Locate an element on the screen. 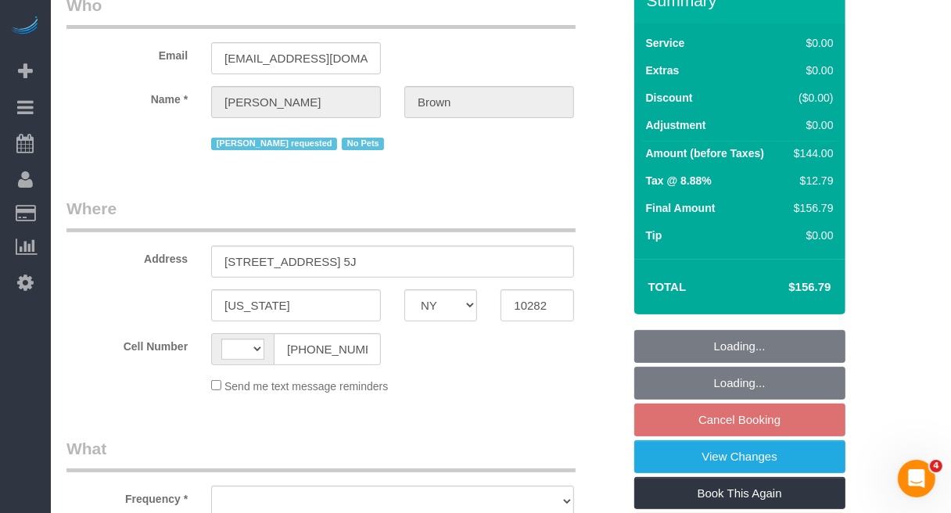 The height and width of the screenshot is (513, 951). div: ($0.00) is located at coordinates (810, 98).